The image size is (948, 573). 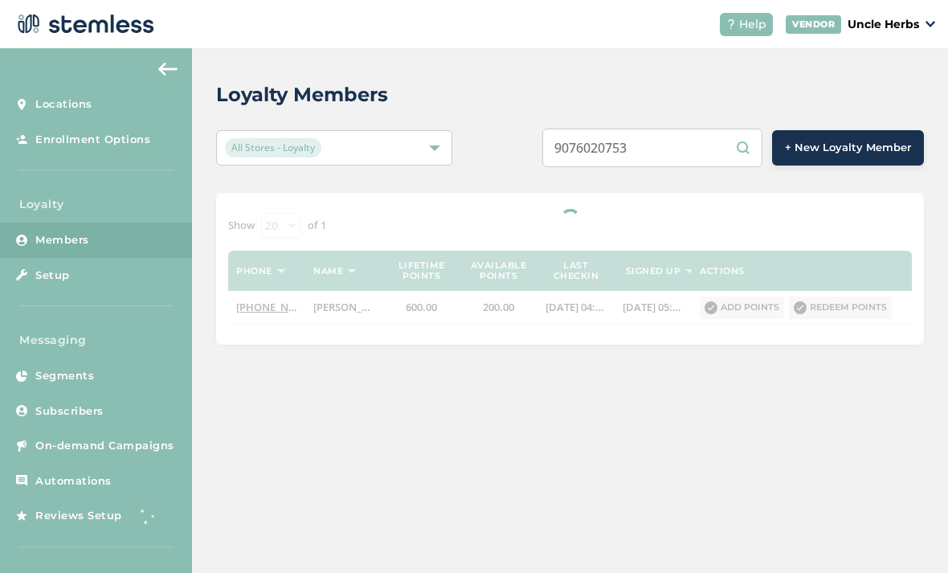 I want to click on span: Enrollment Options, so click(x=92, y=140).